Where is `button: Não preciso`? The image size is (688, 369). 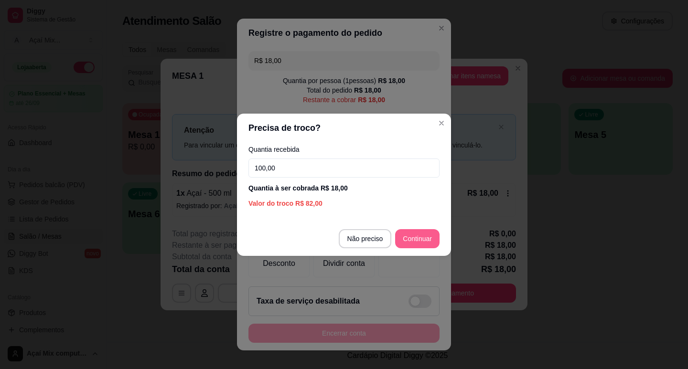 button: Não preciso is located at coordinates (365, 239).